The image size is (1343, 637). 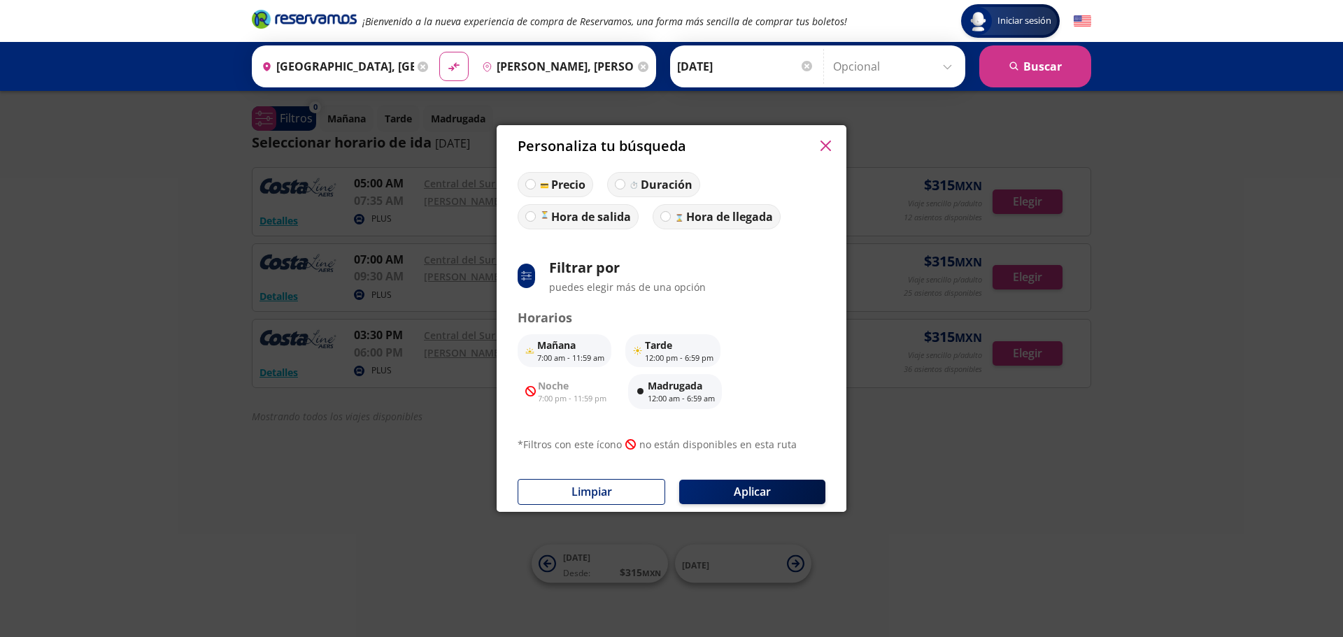 I want to click on button: Aplicar, so click(x=752, y=492).